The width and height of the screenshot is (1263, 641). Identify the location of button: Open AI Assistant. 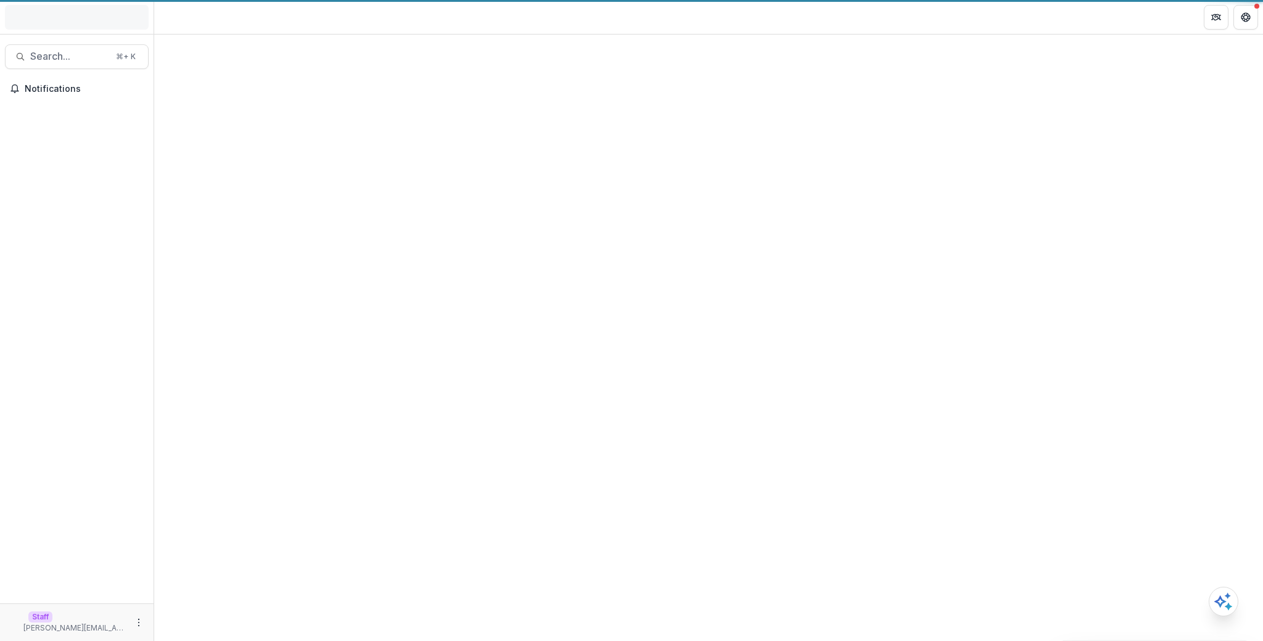
(1223, 602).